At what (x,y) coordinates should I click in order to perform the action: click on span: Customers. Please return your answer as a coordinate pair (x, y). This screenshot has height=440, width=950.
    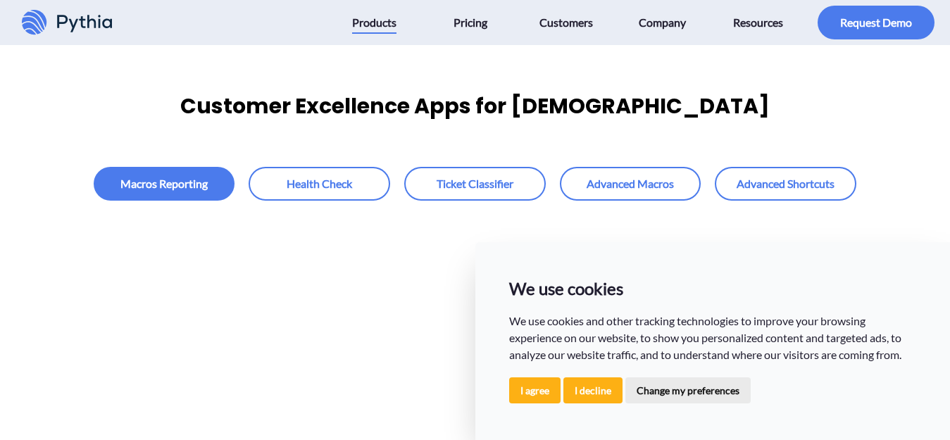
    Looking at the image, I should click on (566, 23).